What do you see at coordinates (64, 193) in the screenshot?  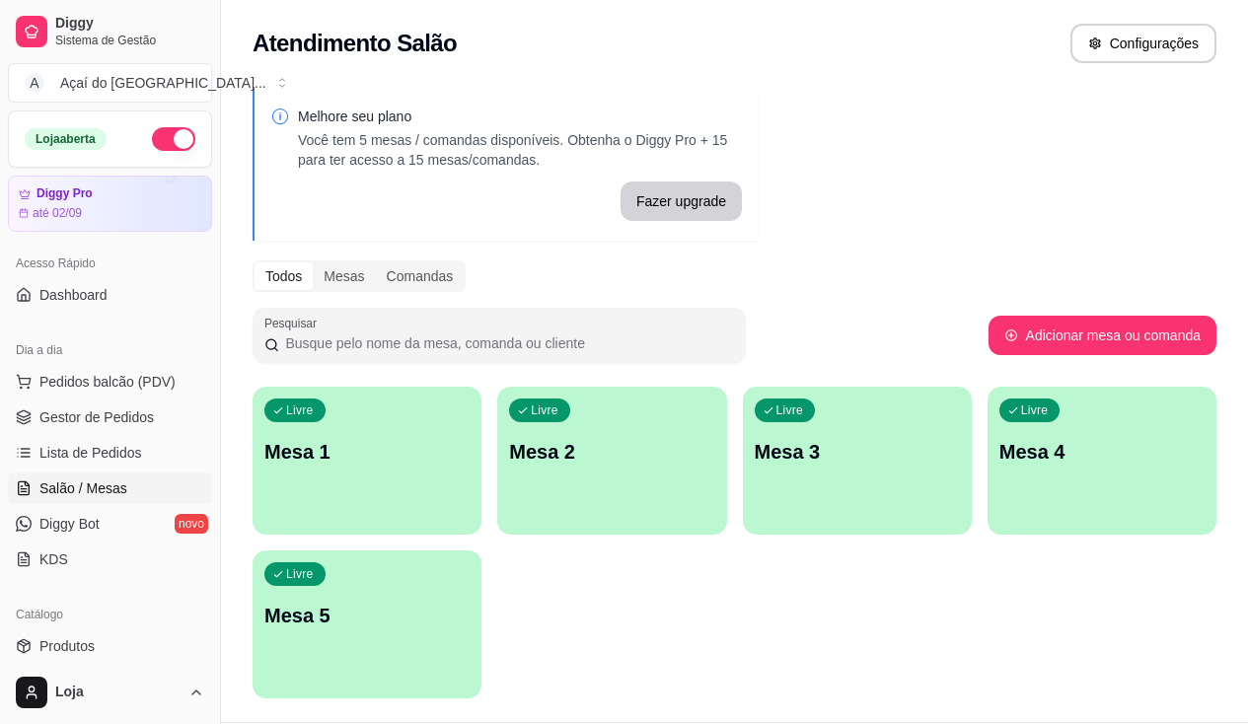 I see `article: Diggy Pro` at bounding box center [64, 193].